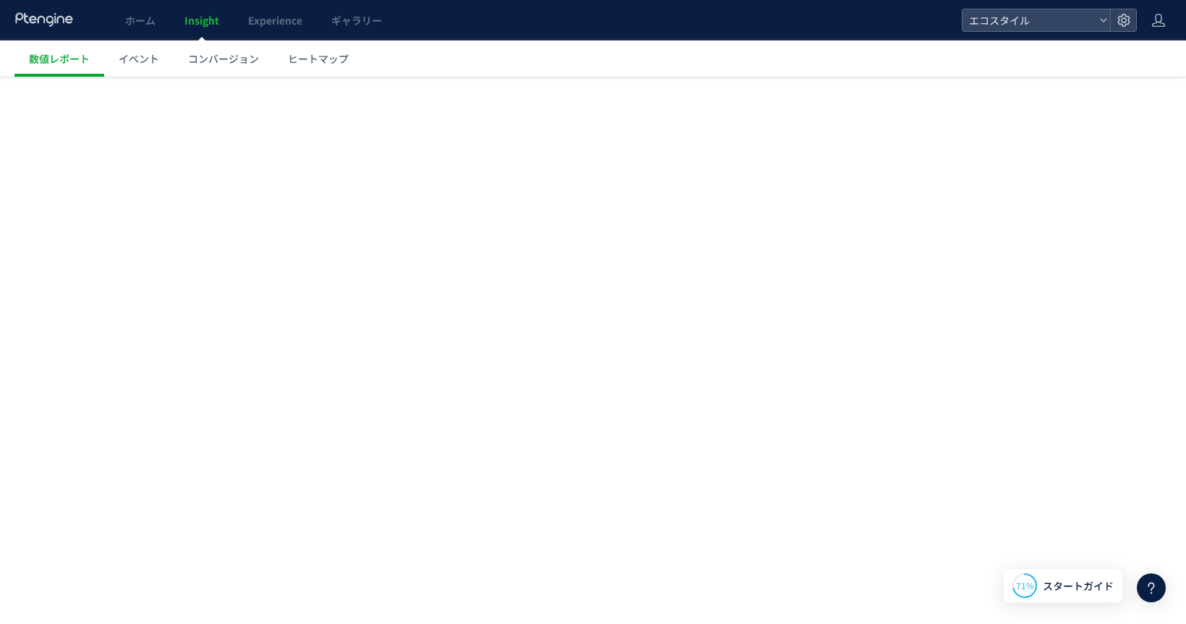 This screenshot has width=1186, height=624. Describe the element at coordinates (223, 59) in the screenshot. I see `span: コンバージョン` at that location.